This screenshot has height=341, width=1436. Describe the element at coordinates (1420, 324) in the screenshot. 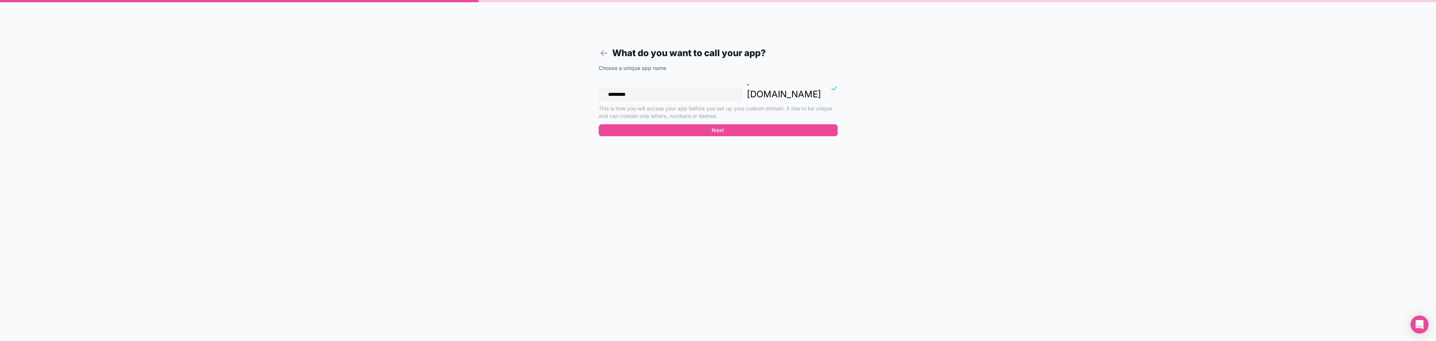

I see `div: Open Intercom Messenger` at that location.